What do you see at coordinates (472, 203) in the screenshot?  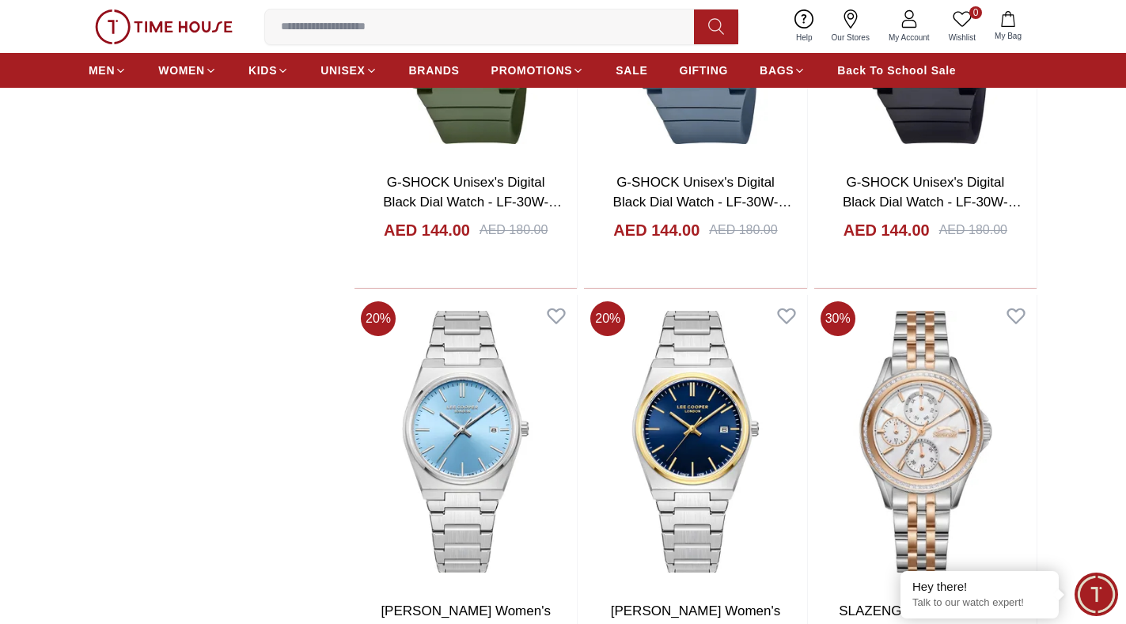 I see `a: G-SHOCK Unisex's Digital Black Dial Watch - LF-30W-3ADF` at bounding box center [472, 203].